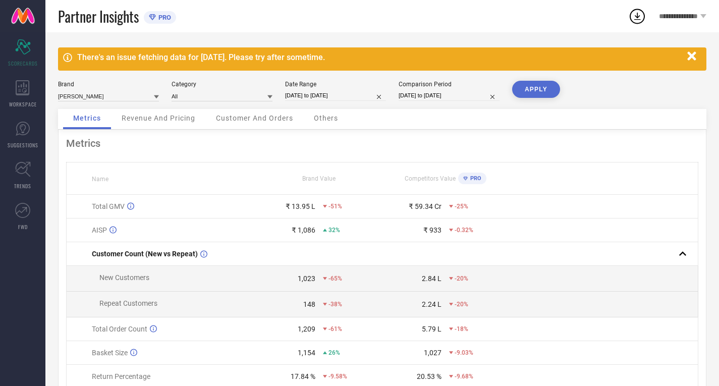 This screenshot has width=719, height=386. Describe the element at coordinates (326, 118) in the screenshot. I see `span: Others` at that location.